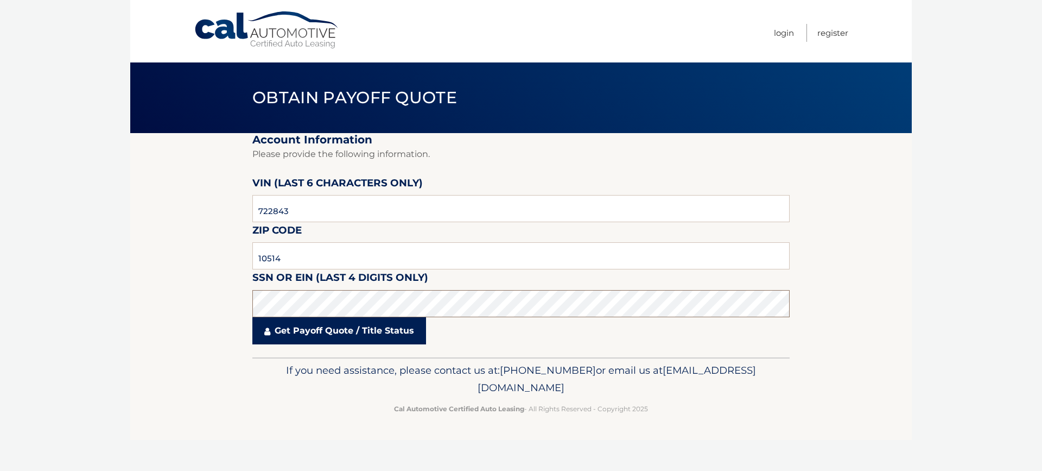 The height and width of the screenshot is (471, 1042). What do you see at coordinates (277, 232) in the screenshot?
I see `label: Zip Code` at bounding box center [277, 232].